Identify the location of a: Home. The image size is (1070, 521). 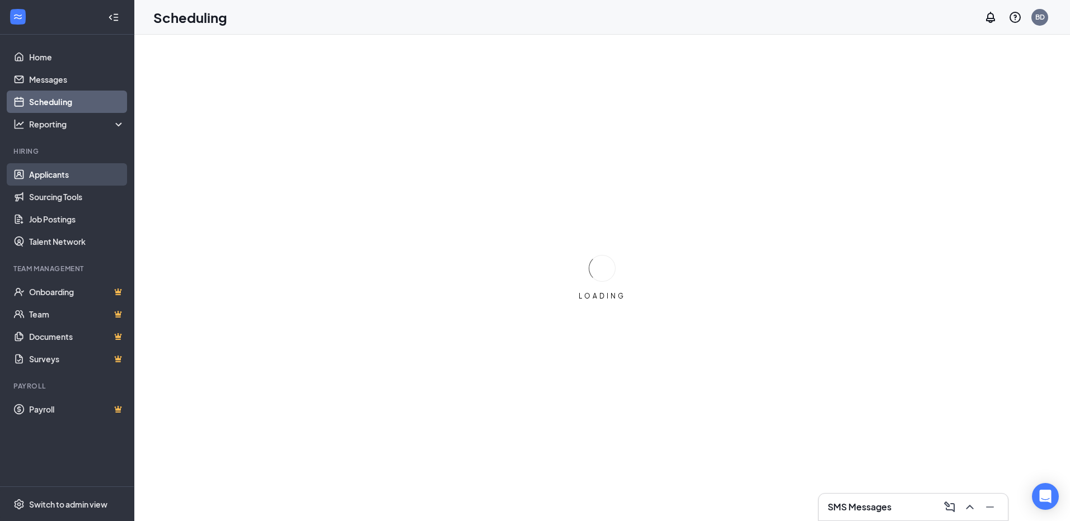
(77, 57).